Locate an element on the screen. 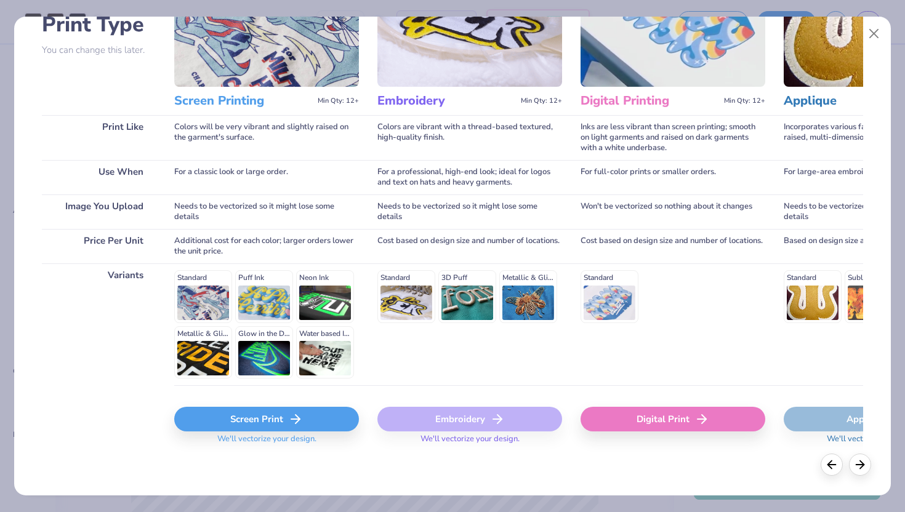 This screenshot has height=512, width=905. div: Colors will be very vibrant and slightly raised on the garment's surface. is located at coordinates (267, 137).